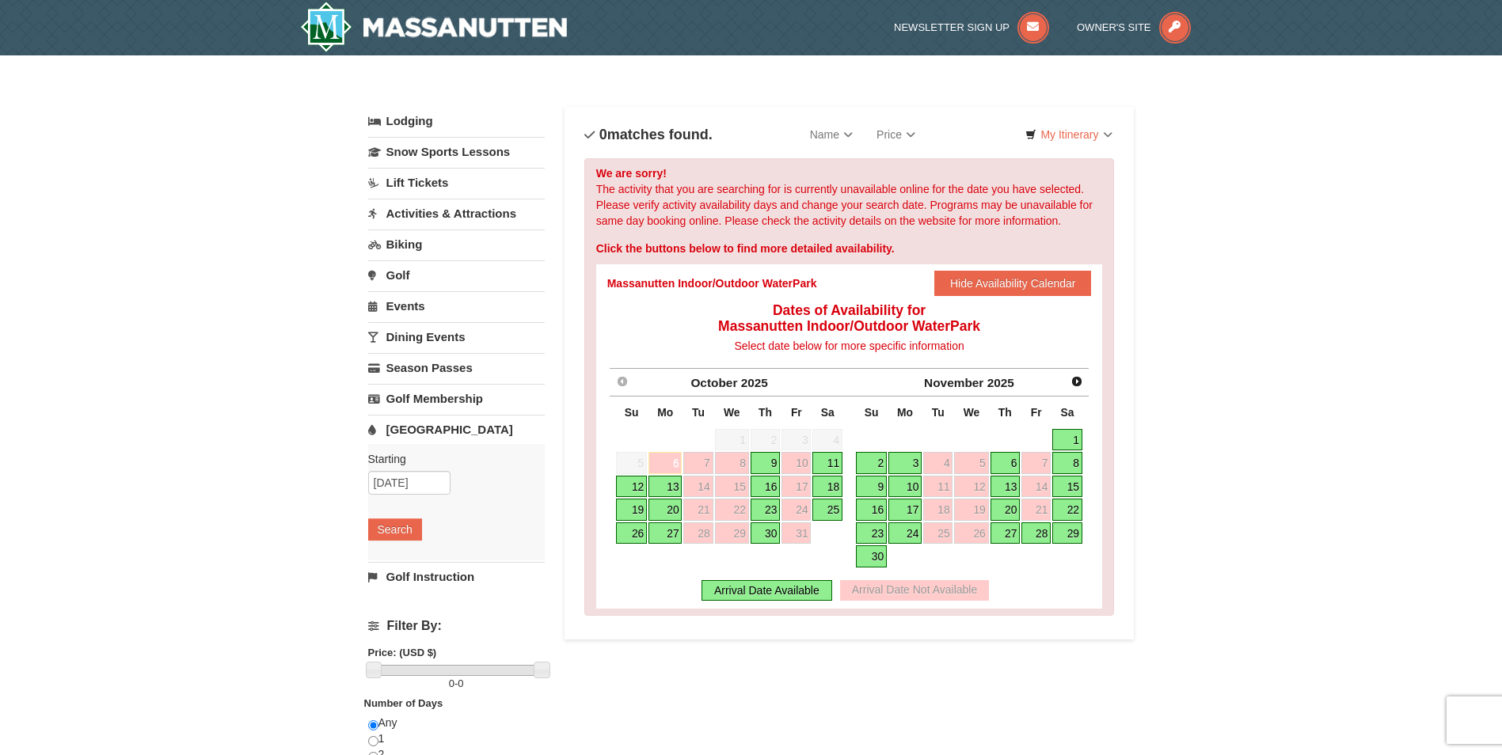  What do you see at coordinates (1035, 510) in the screenshot?
I see `a: 21` at bounding box center [1035, 510].